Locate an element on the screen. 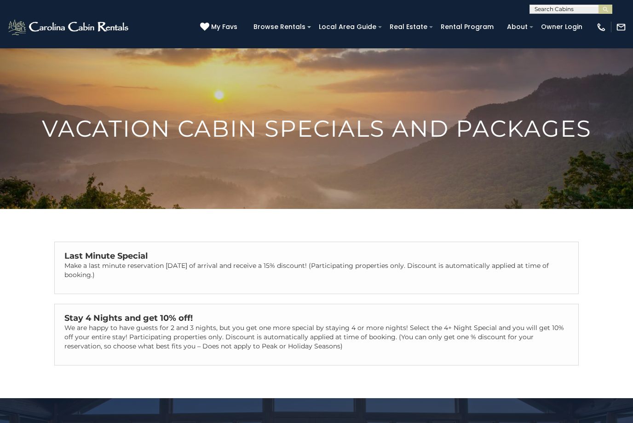  p: We are happy to have guests for 2 and 3 nights, but you get one more special by staying 4 or more... is located at coordinates (317, 337).